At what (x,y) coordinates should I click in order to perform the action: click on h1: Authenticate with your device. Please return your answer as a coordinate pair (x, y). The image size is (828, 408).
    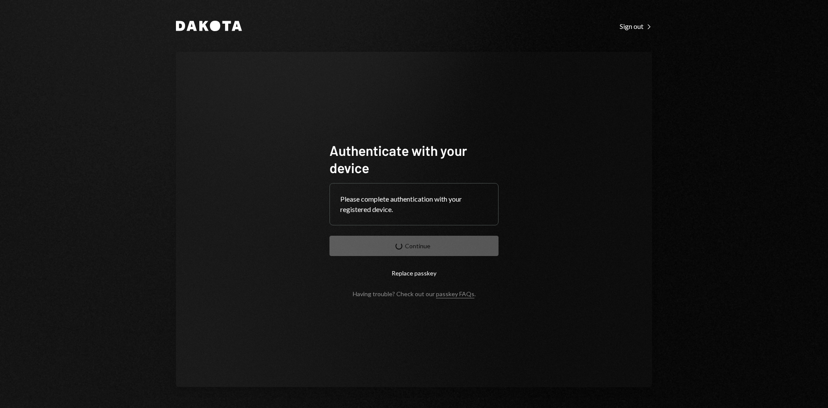
    Looking at the image, I should click on (414, 159).